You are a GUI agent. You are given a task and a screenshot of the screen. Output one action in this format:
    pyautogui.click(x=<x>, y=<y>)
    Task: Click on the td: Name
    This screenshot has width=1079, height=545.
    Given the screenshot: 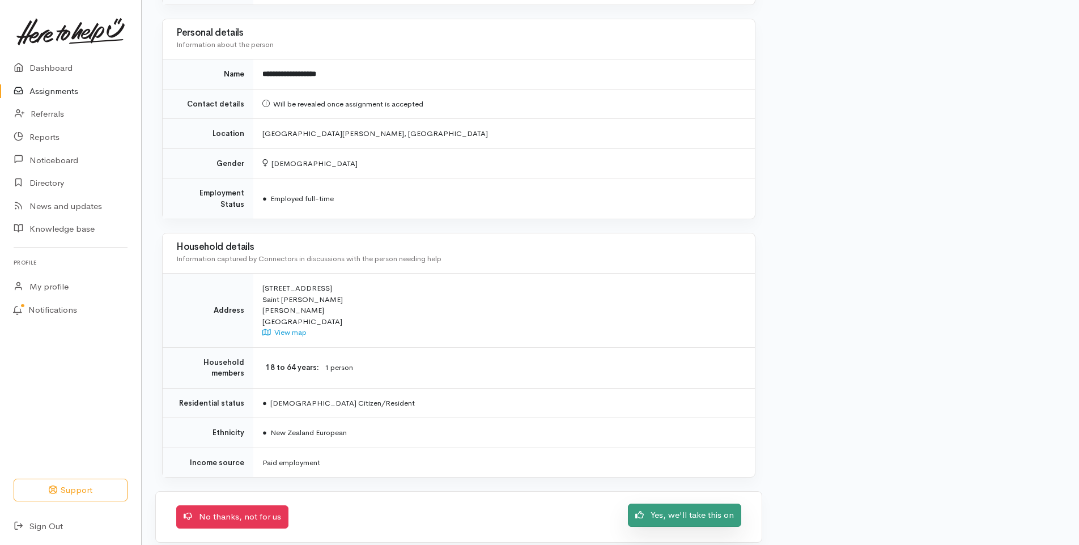 What is the action you would take?
    pyautogui.click(x=208, y=74)
    